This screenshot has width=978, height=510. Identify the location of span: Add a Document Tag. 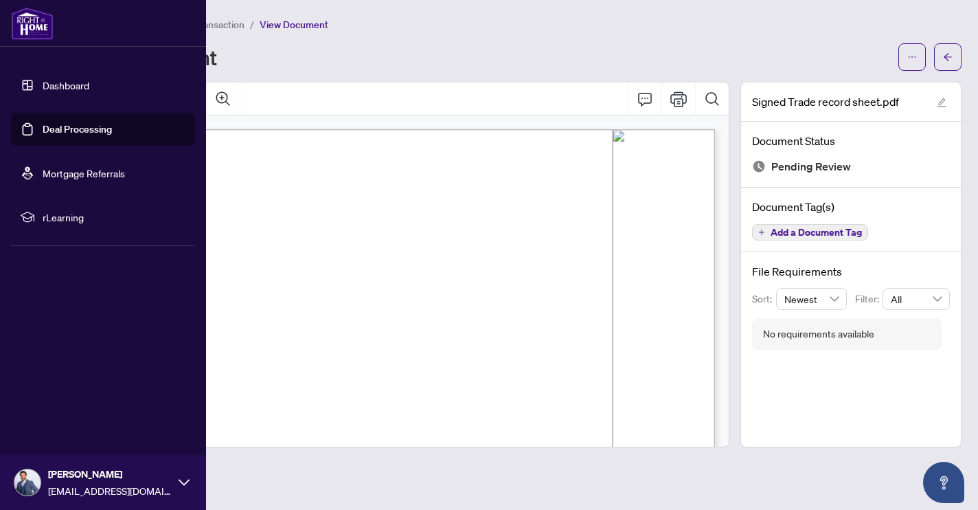
(816, 232).